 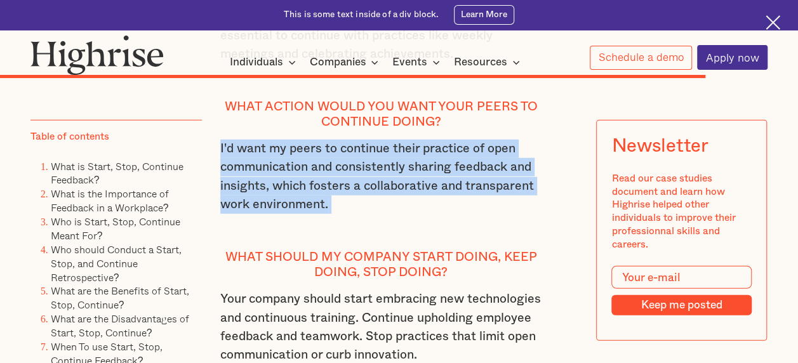 I want to click on a: Learn More, so click(x=484, y=15).